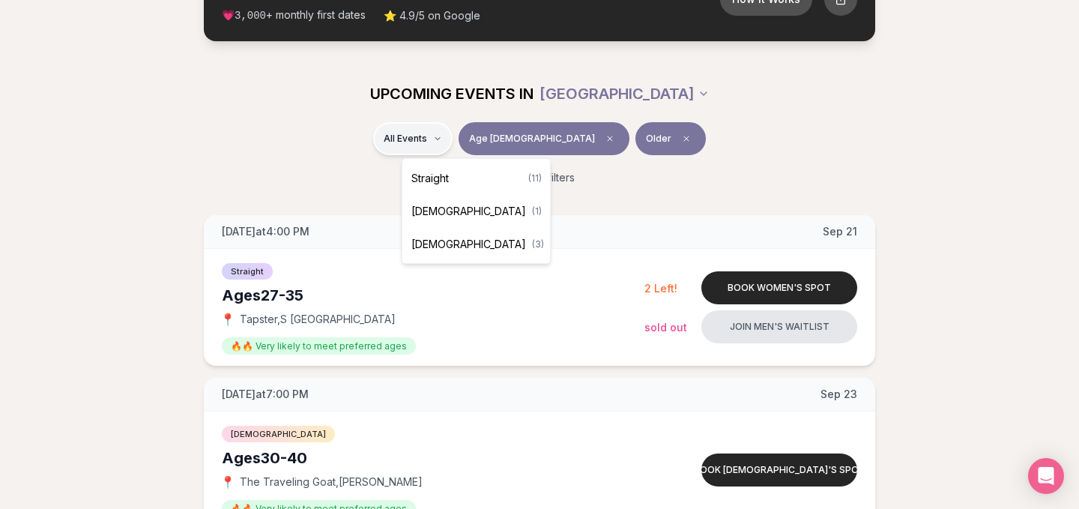 This screenshot has width=1079, height=509. Describe the element at coordinates (537, 211) in the screenshot. I see `span: ( 1 )` at that location.